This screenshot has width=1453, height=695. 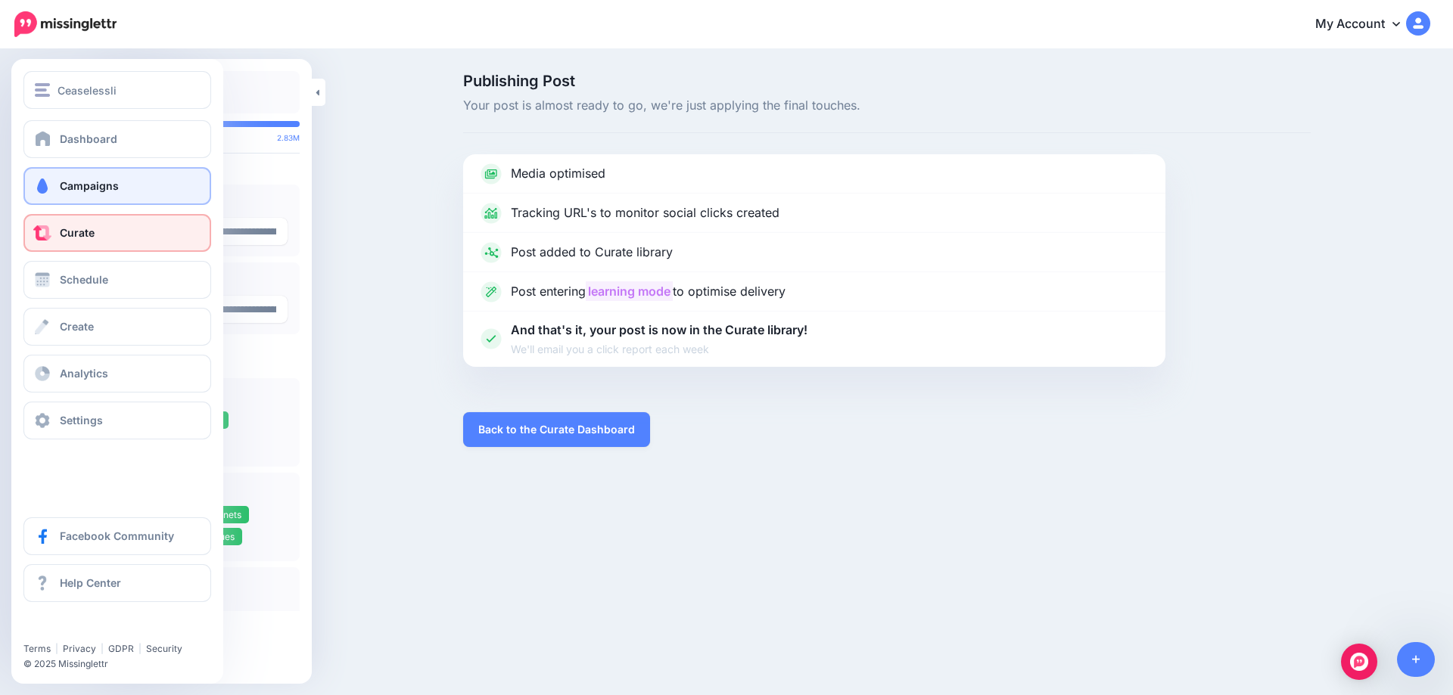 What do you see at coordinates (659, 349) in the screenshot?
I see `span: We'll email you a click report each week` at bounding box center [659, 349].